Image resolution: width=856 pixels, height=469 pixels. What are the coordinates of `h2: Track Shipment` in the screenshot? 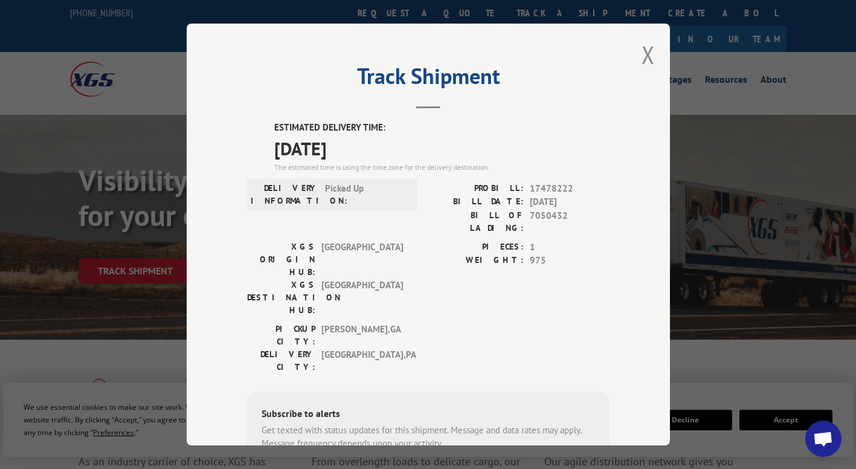 It's located at (428, 79).